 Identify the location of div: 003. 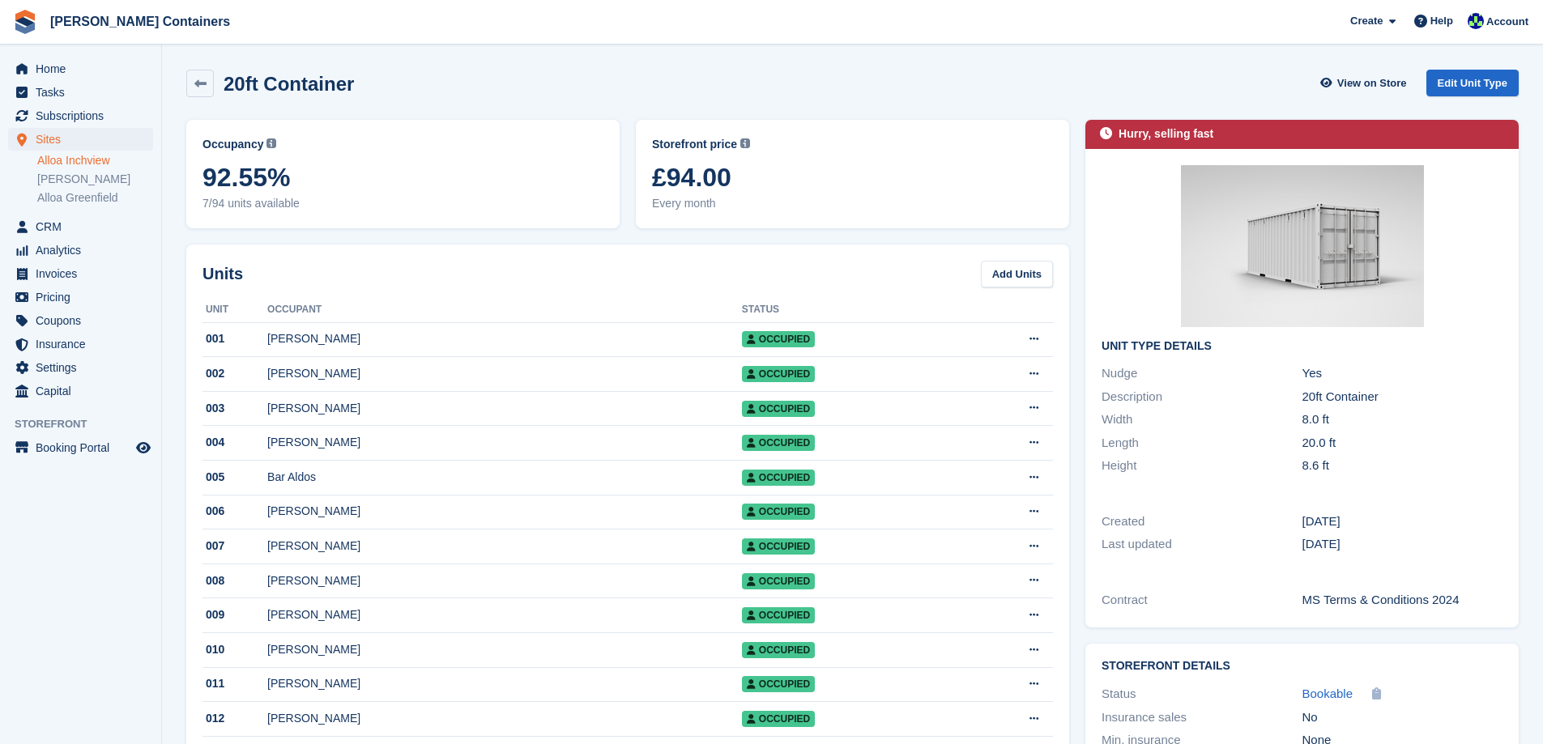
(235, 408).